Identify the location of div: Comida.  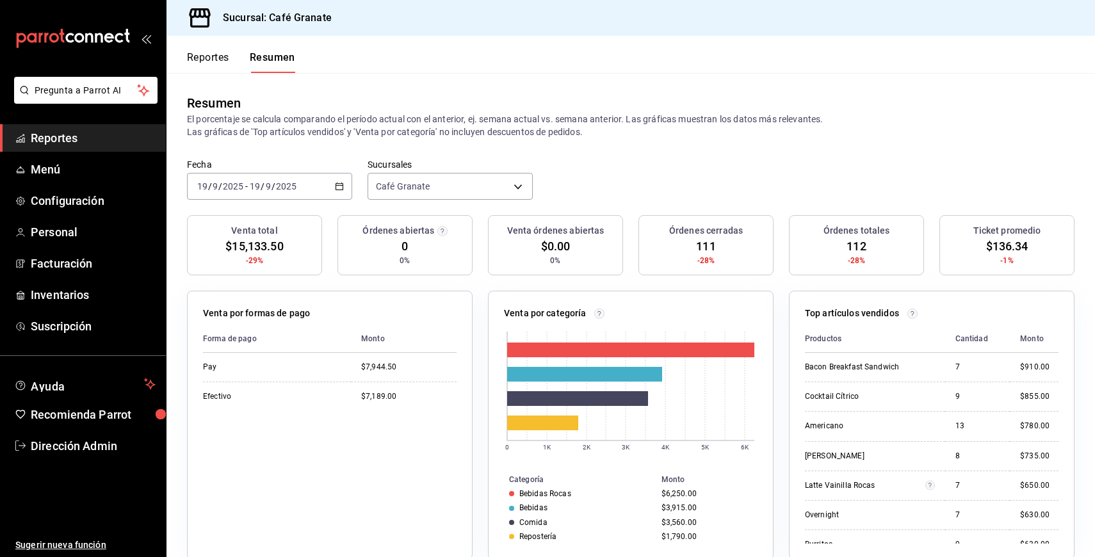
(533, 522).